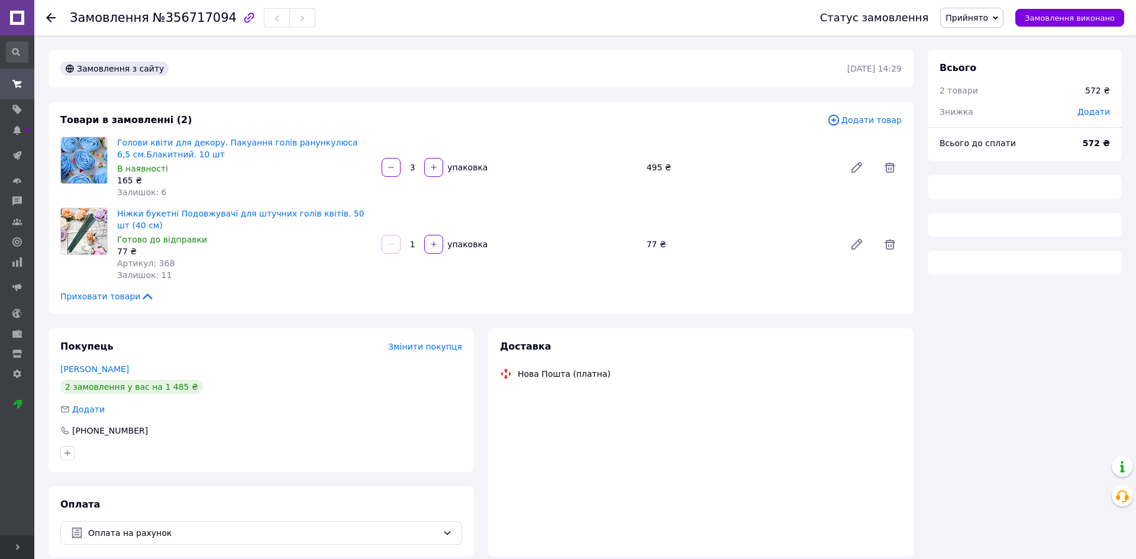 This screenshot has height=559, width=1136. What do you see at coordinates (864, 120) in the screenshot?
I see `span: Додати товар` at bounding box center [864, 120].